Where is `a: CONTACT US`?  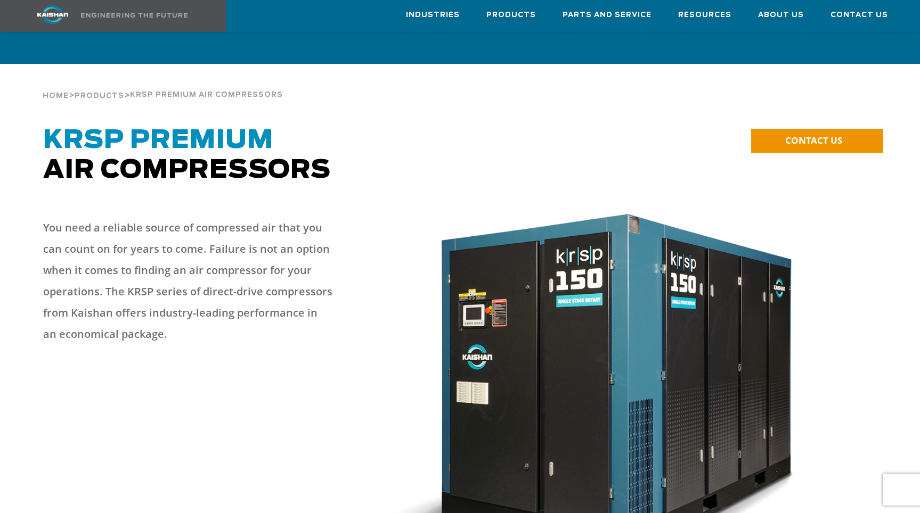 a: CONTACT US is located at coordinates (817, 141).